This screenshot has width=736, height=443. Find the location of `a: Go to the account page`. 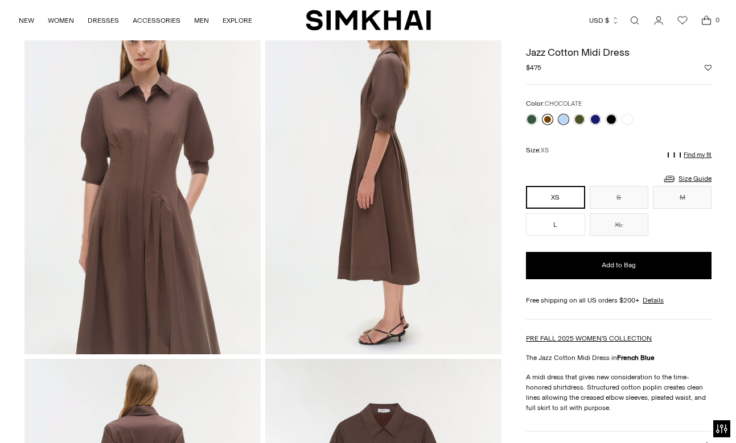

a: Go to the account page is located at coordinates (658, 20).